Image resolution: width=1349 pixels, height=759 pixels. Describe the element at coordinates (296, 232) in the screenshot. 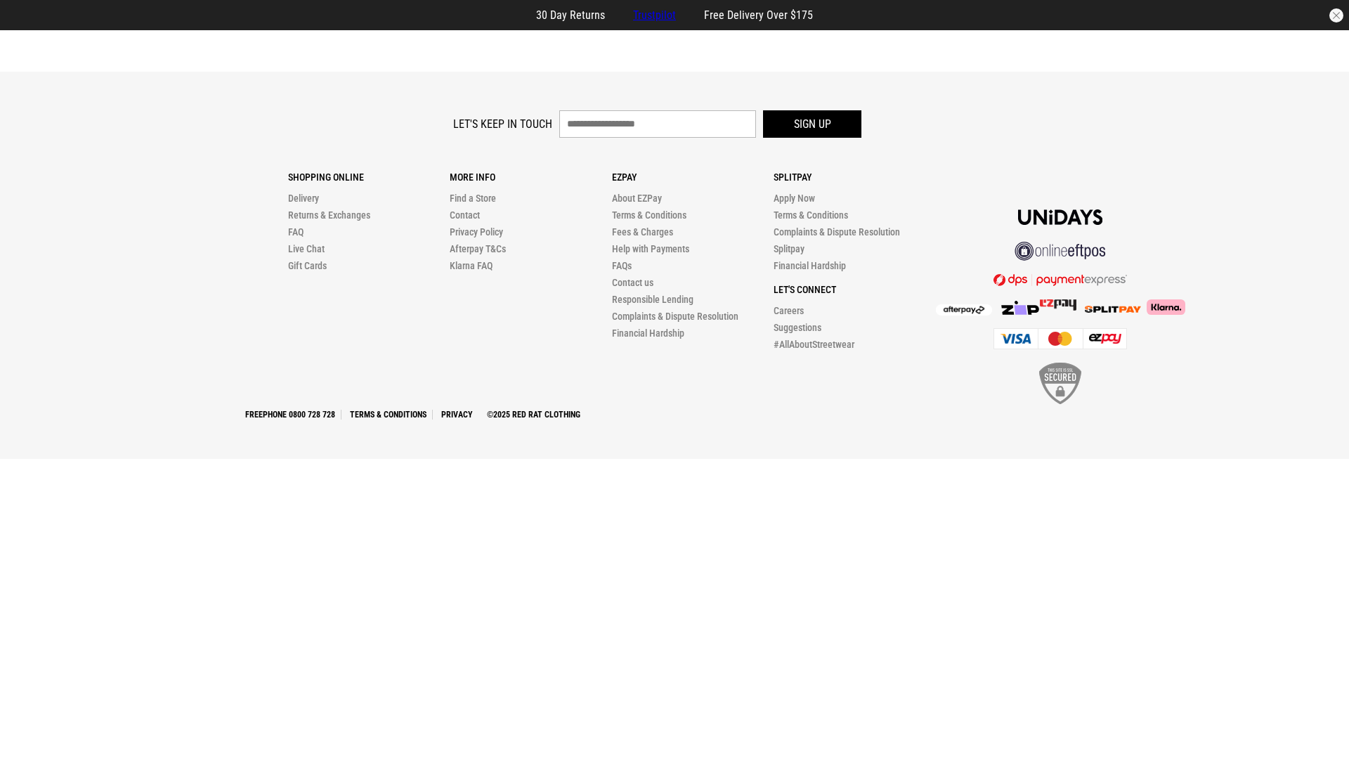

I see `a: FAQ` at that location.